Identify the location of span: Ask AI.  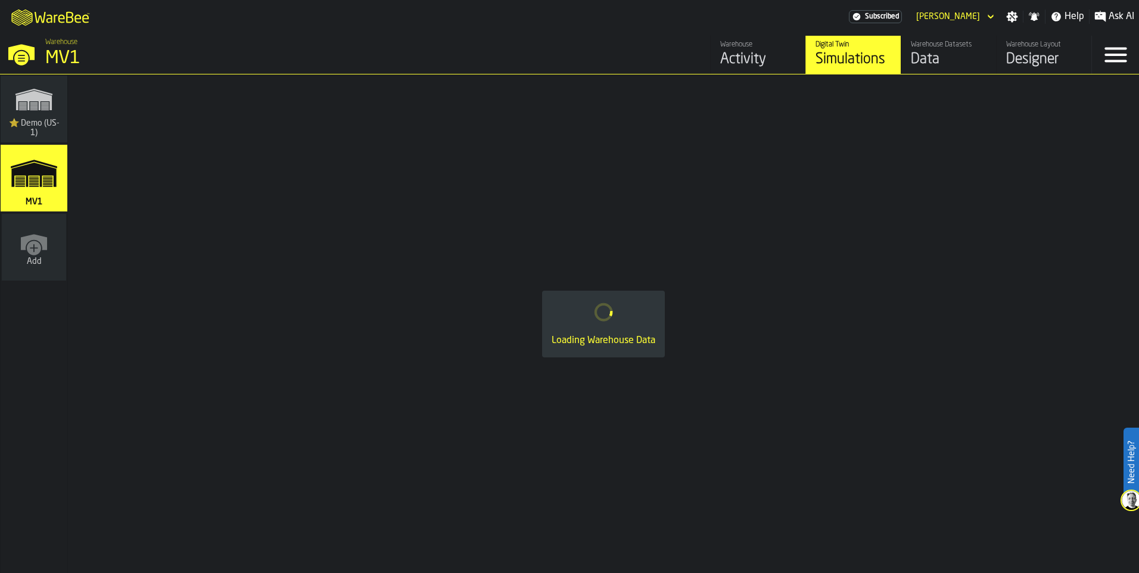
(1121, 17).